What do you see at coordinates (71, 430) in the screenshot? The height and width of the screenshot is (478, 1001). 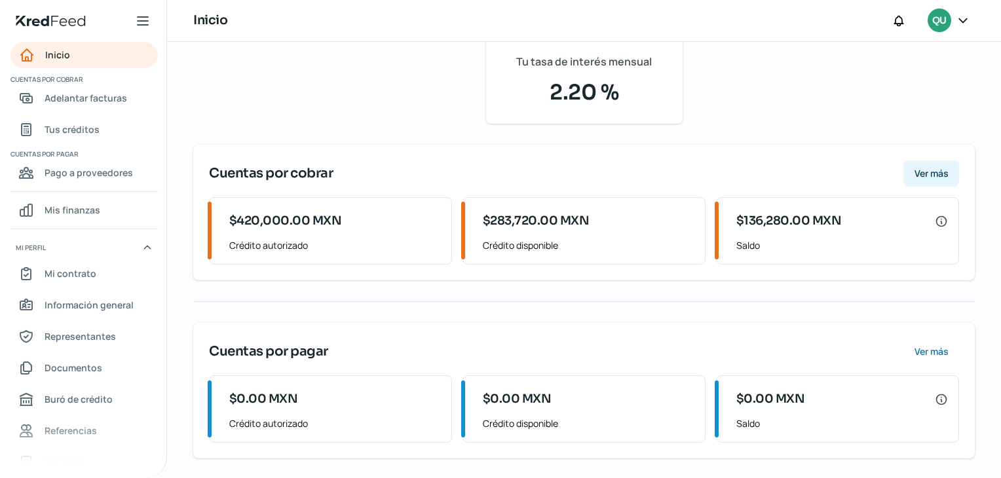 I see `span: Referencias` at bounding box center [71, 430].